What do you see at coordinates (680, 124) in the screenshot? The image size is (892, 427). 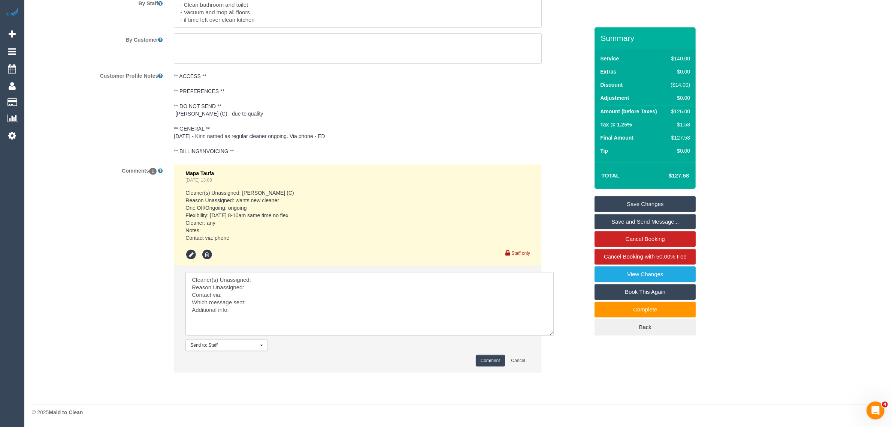 I see `div: $1.58` at bounding box center [680, 124].